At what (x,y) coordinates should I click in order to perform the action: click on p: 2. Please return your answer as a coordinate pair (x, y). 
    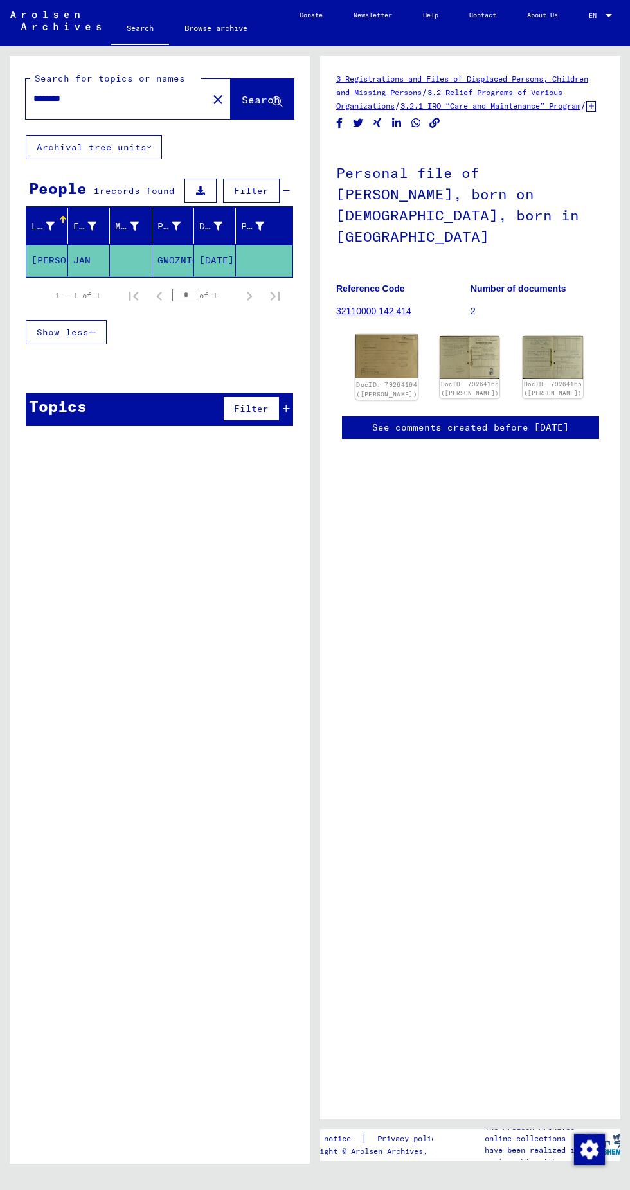
    Looking at the image, I should click on (537, 311).